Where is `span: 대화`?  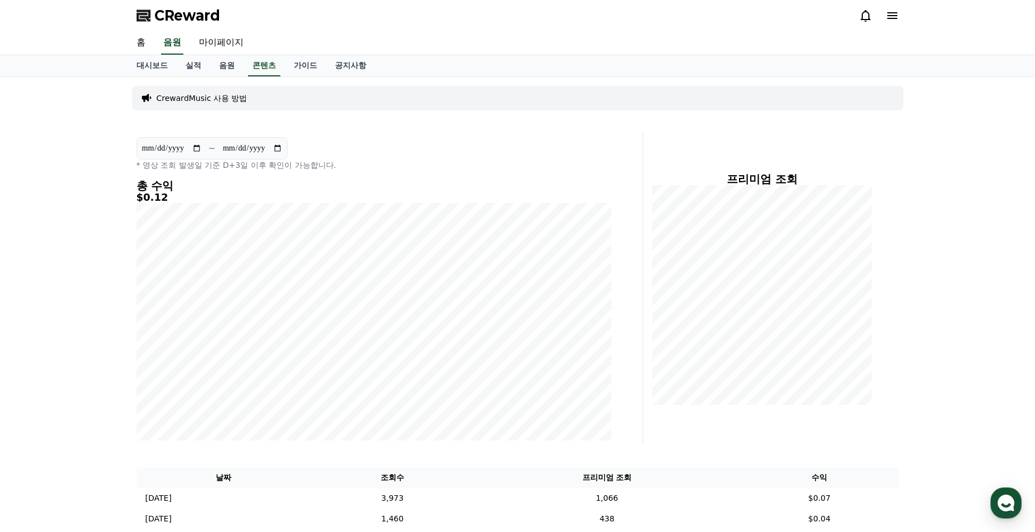
span: 대화 is located at coordinates (109, 375).